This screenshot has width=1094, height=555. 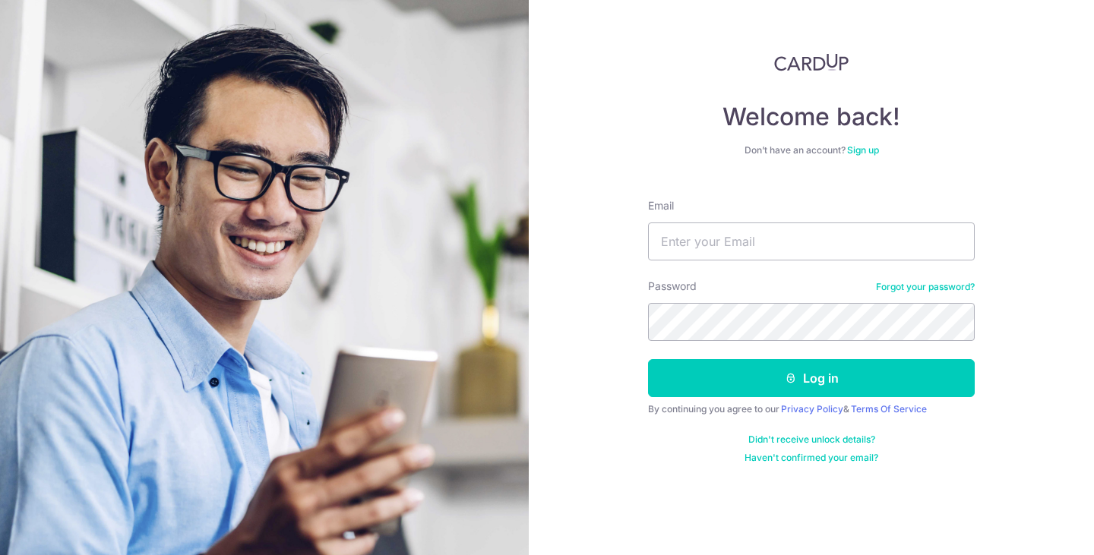 What do you see at coordinates (863, 150) in the screenshot?
I see `a: Sign up` at bounding box center [863, 150].